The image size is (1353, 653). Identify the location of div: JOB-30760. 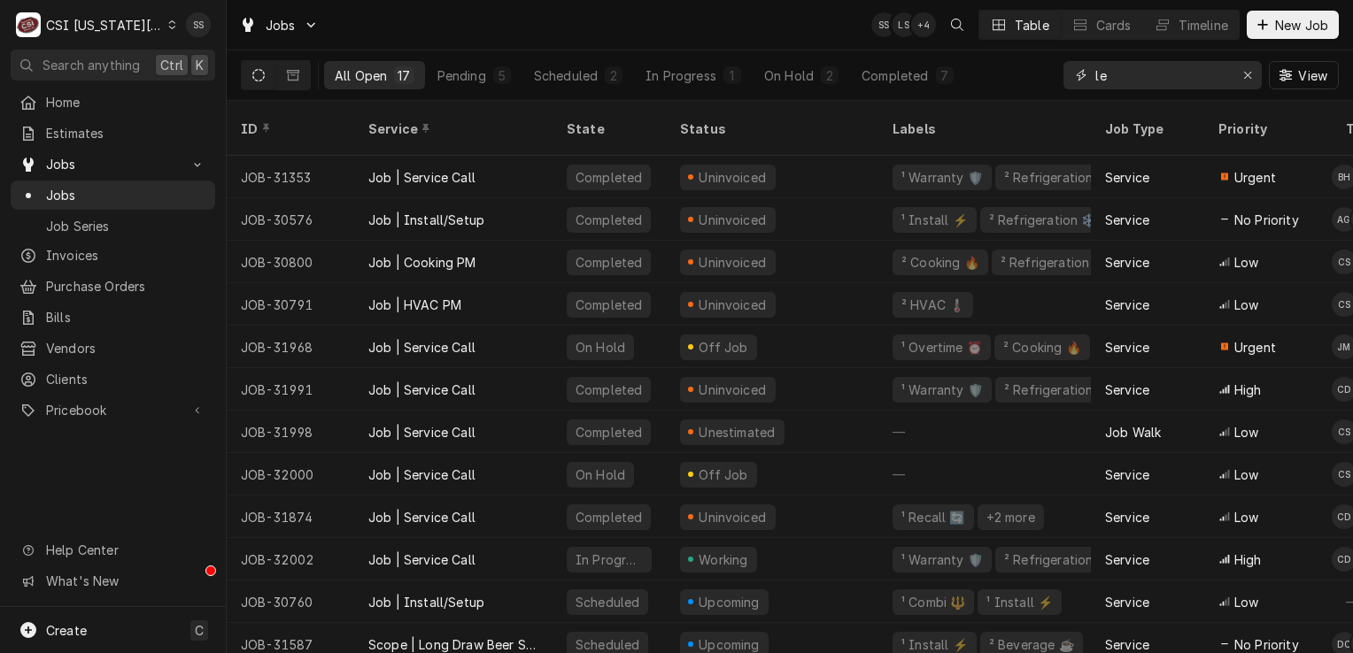
(290, 602).